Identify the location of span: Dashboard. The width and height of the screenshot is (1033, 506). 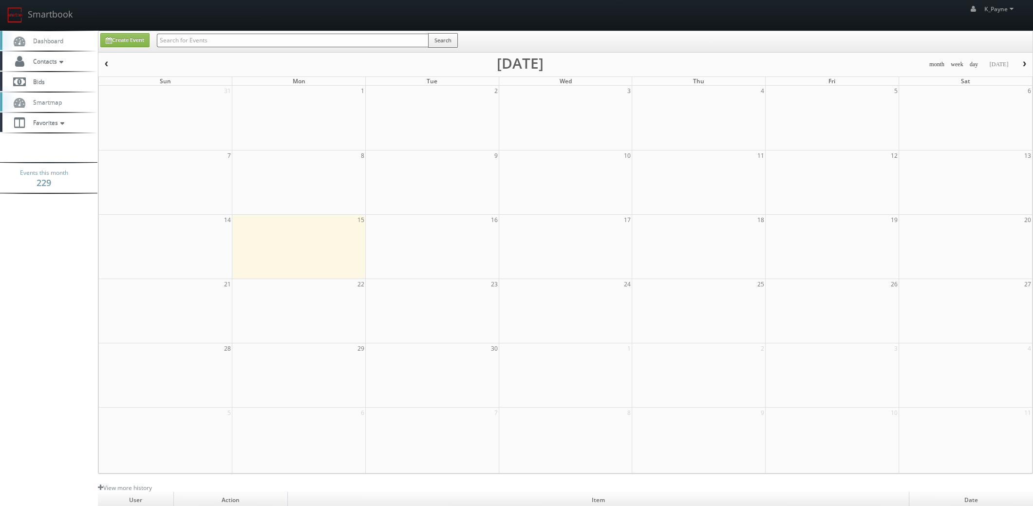
(46, 40).